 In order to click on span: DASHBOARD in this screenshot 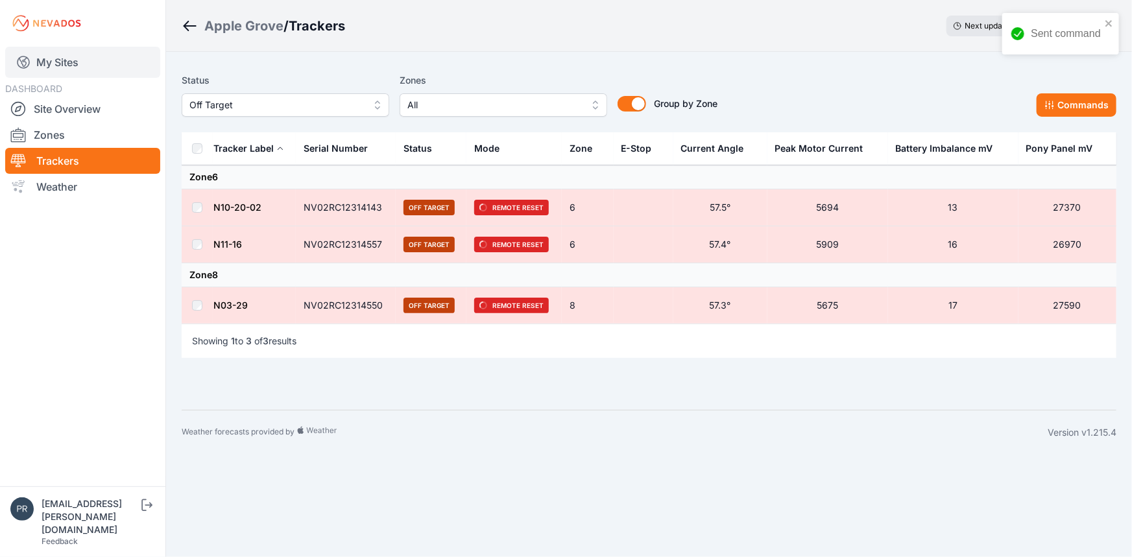, I will do `click(34, 88)`.